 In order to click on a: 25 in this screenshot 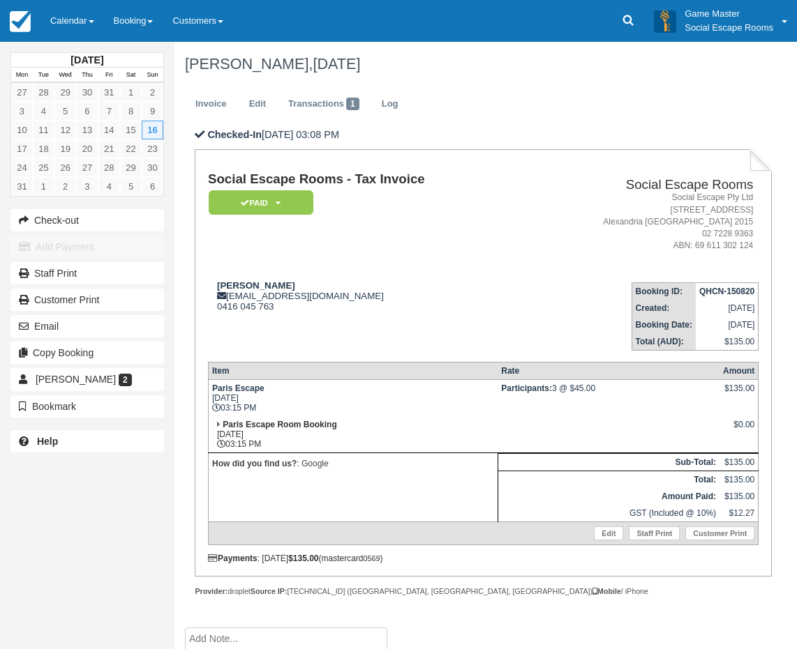, I will do `click(43, 167)`.